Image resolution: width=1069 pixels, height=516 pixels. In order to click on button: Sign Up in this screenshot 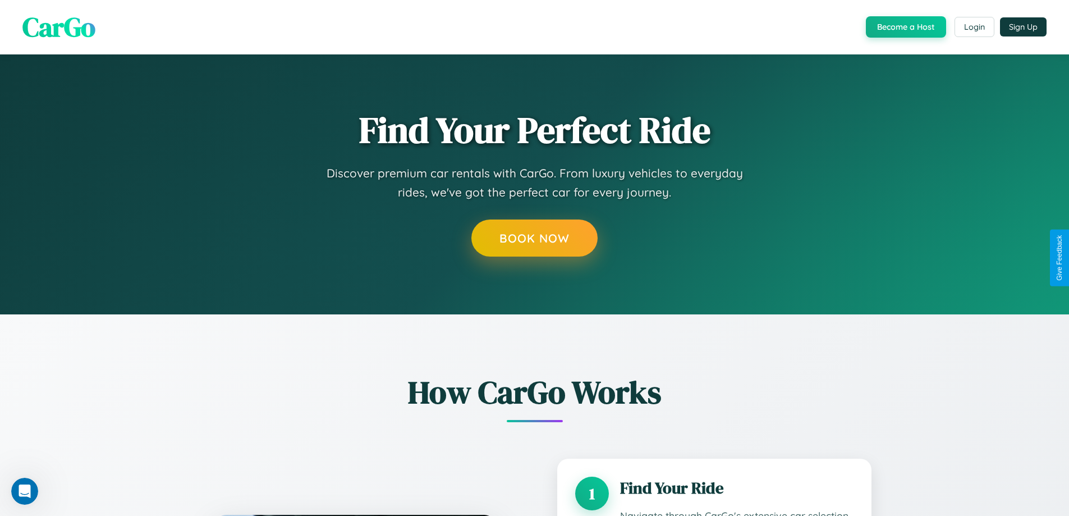, I will do `click(1023, 27)`.